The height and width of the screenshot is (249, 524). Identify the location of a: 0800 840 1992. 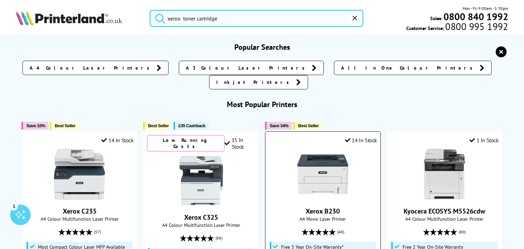
(475, 16).